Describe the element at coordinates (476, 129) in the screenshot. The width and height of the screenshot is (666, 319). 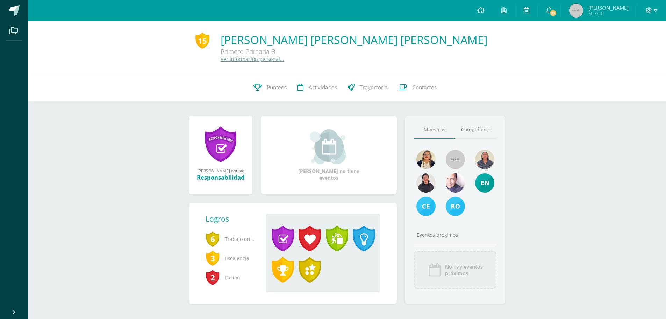
I see `a: Compañeros` at that location.